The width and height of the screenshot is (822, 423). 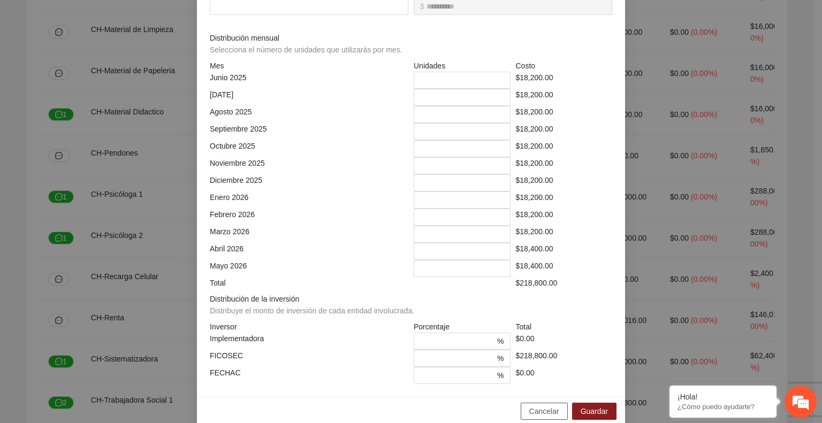 I want to click on span: Distribuye el monto de inversión de cada entidad involucrada., so click(x=312, y=311).